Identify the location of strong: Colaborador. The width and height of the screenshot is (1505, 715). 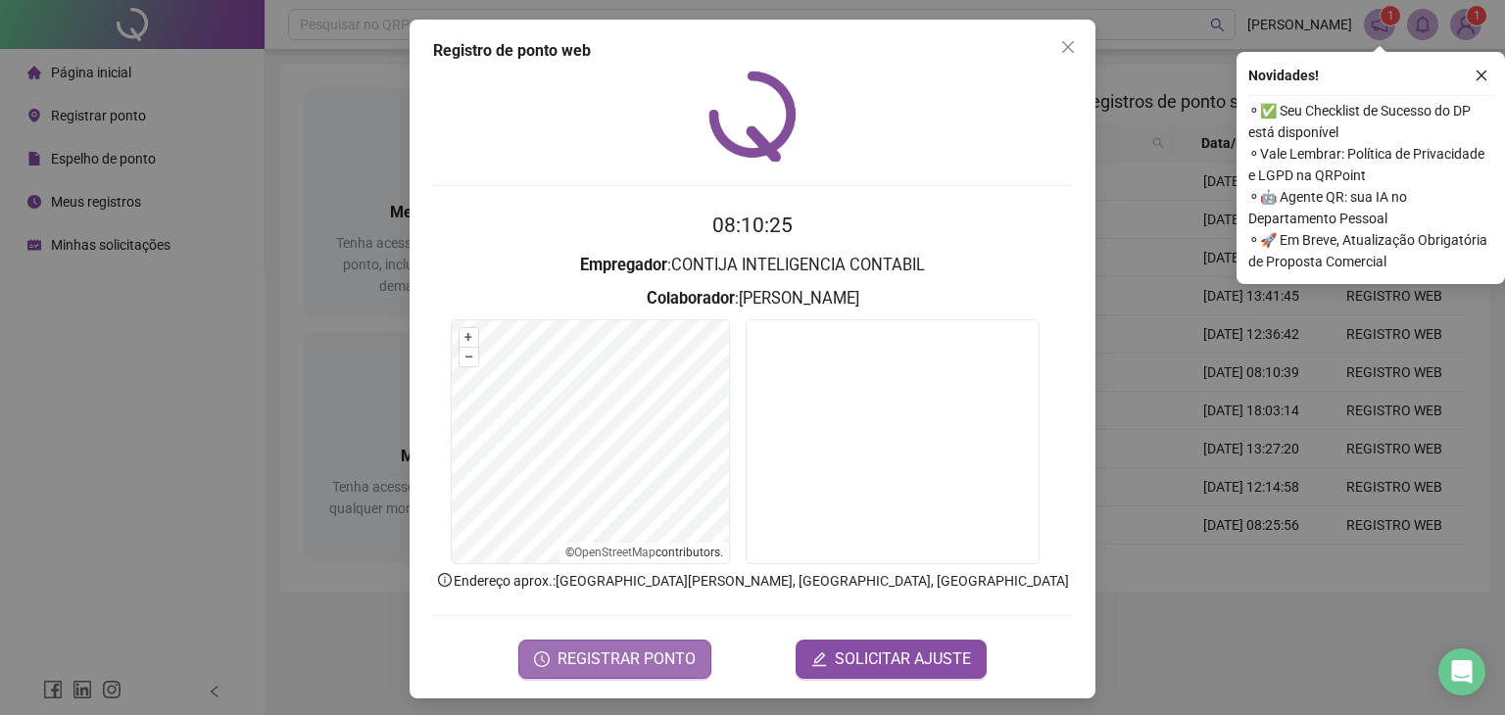
(691, 298).